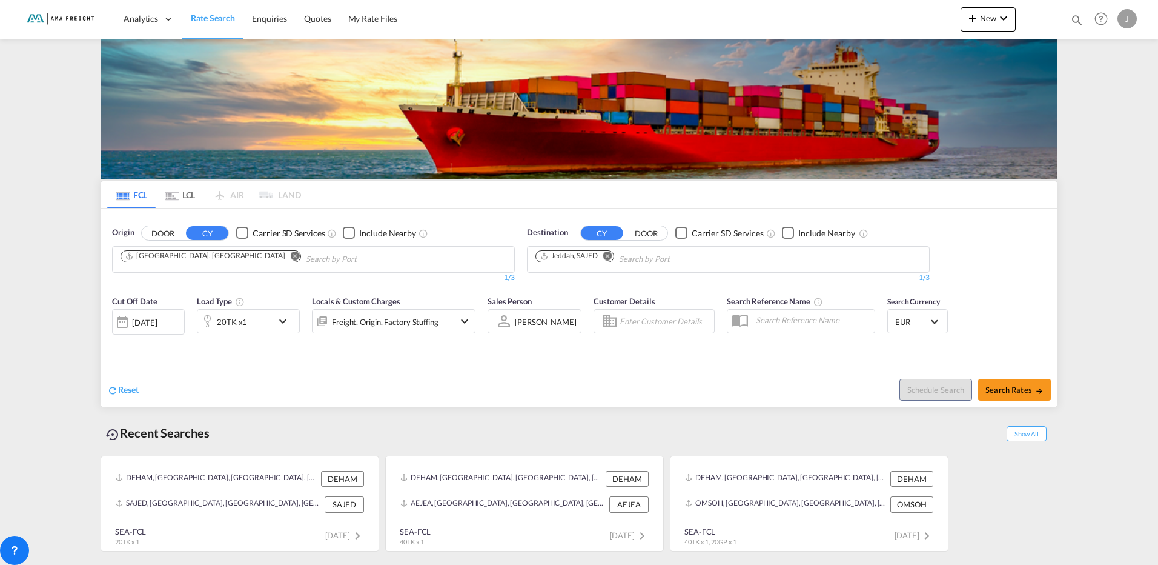  Describe the element at coordinates (1015, 390) in the screenshot. I see `button: Search Ratesicon-arrow-right` at that location.